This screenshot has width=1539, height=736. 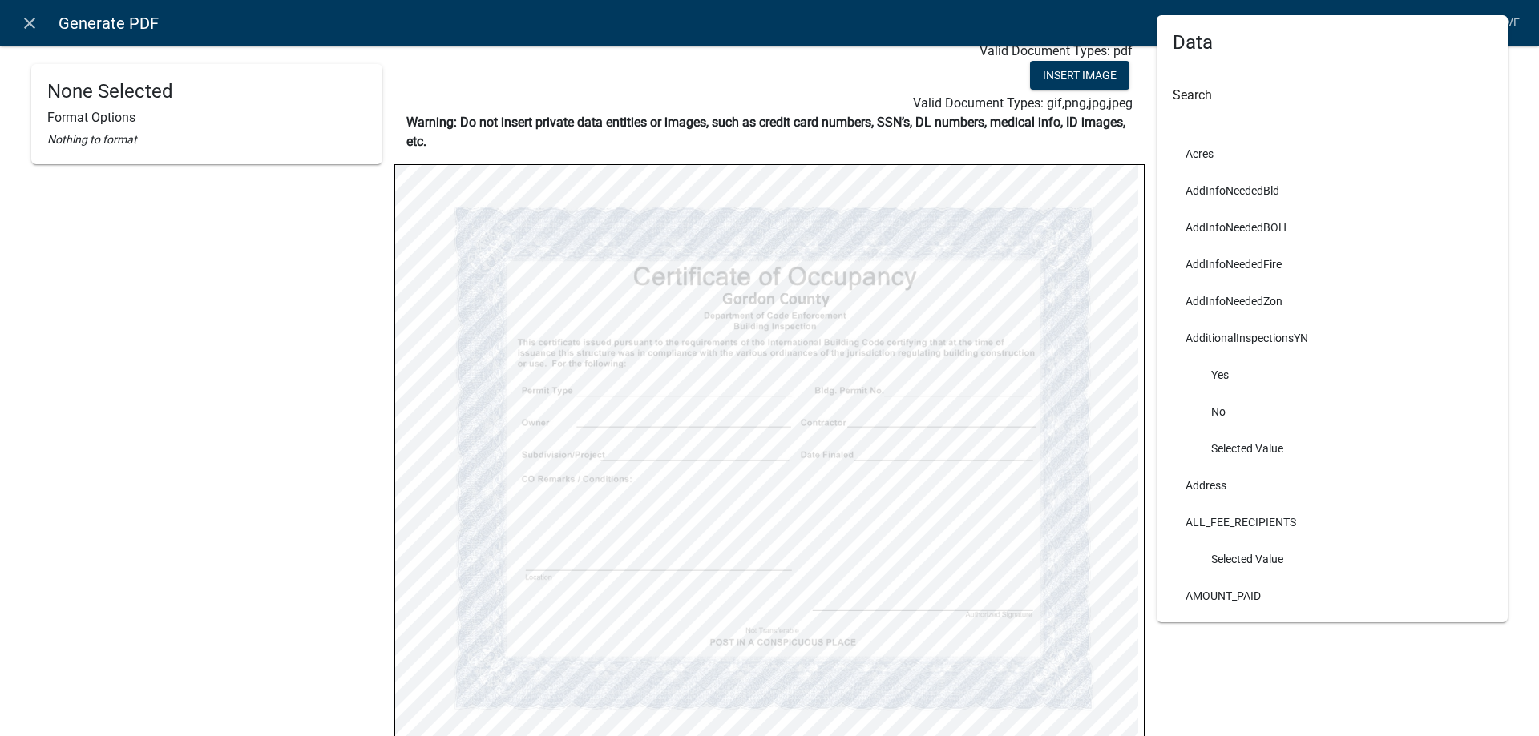 I want to click on li: AddInfoNeededZon, so click(x=1332, y=301).